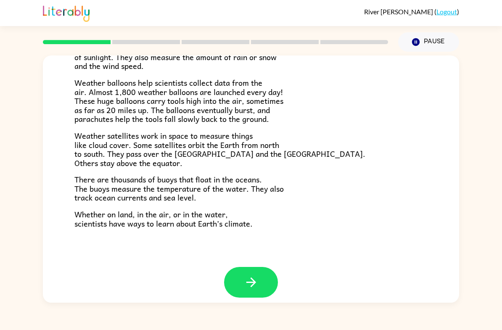 The width and height of the screenshot is (502, 330). I want to click on span: There are thousands of buoys that float in the oceans. The buoys measure the temperature of the w..., so click(179, 188).